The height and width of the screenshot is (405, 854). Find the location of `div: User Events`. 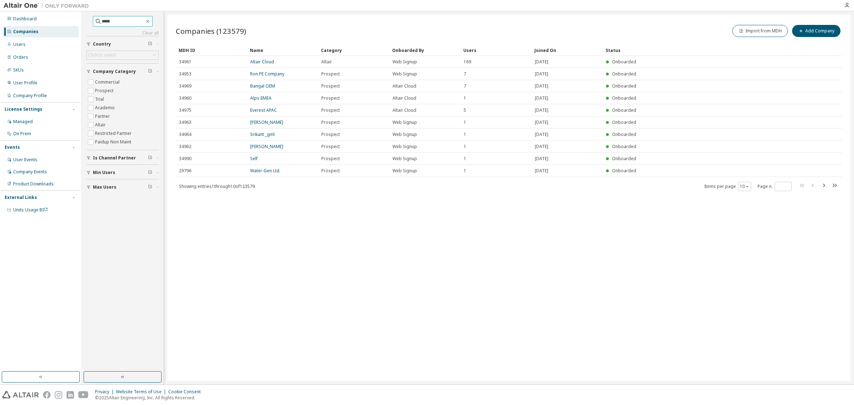

div: User Events is located at coordinates (25, 160).